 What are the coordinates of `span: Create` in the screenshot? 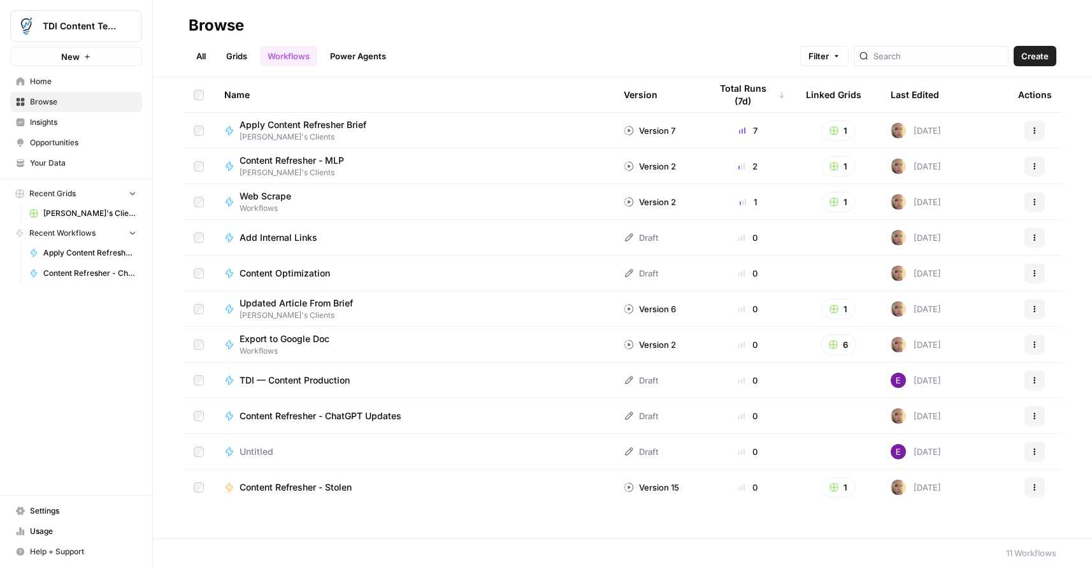 It's located at (1034, 56).